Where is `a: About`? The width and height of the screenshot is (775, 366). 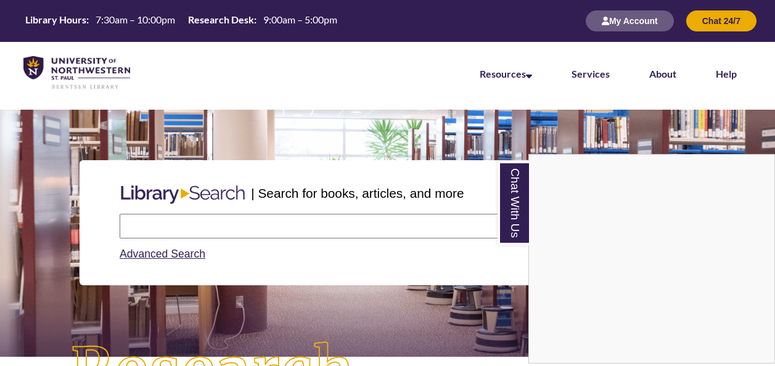 a: About is located at coordinates (663, 73).